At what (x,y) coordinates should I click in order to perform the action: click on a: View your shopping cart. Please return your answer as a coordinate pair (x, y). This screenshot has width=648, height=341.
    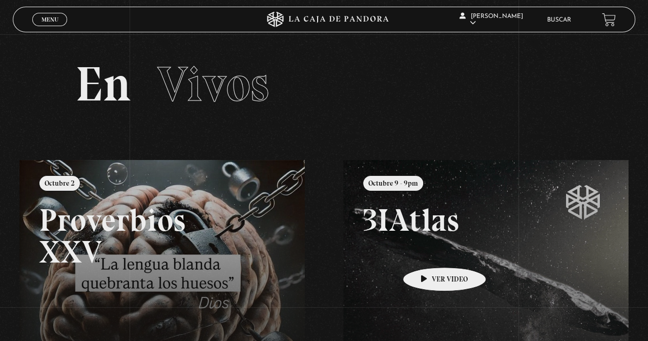
    Looking at the image, I should click on (609, 19).